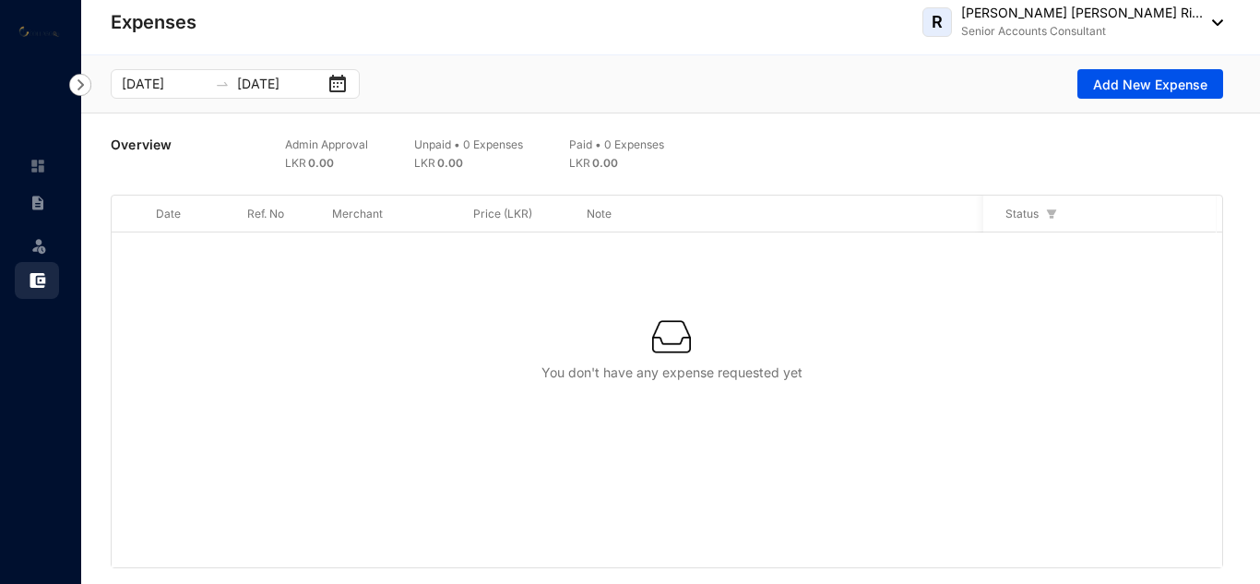 The height and width of the screenshot is (584, 1260). Describe the element at coordinates (153, 22) in the screenshot. I see `p: Expenses` at that location.